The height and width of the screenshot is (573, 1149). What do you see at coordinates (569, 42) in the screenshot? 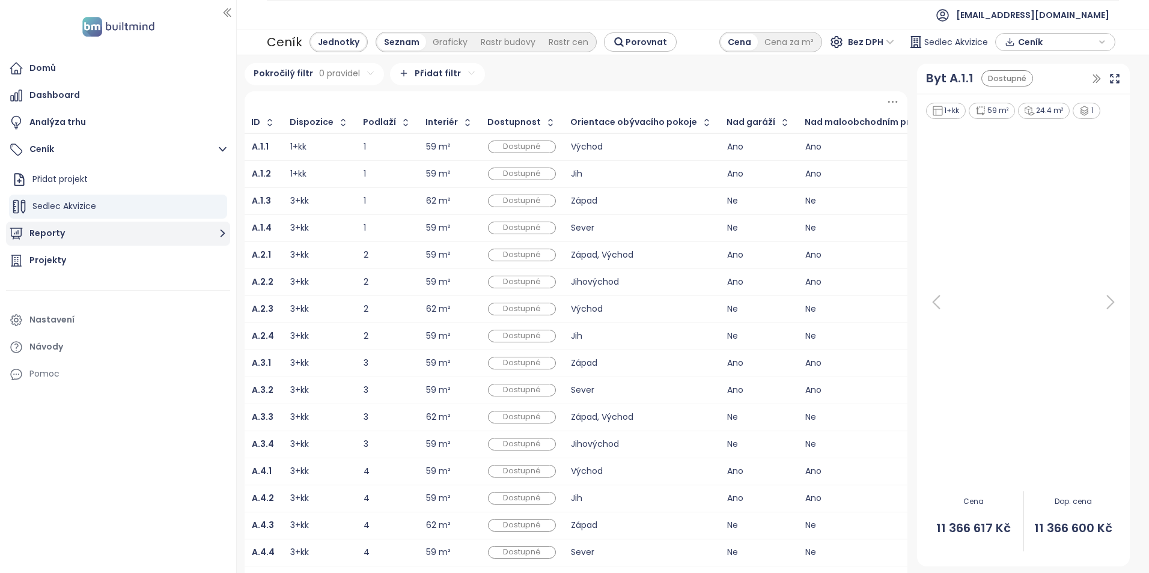
I see `div: Rastr cen` at bounding box center [569, 42].